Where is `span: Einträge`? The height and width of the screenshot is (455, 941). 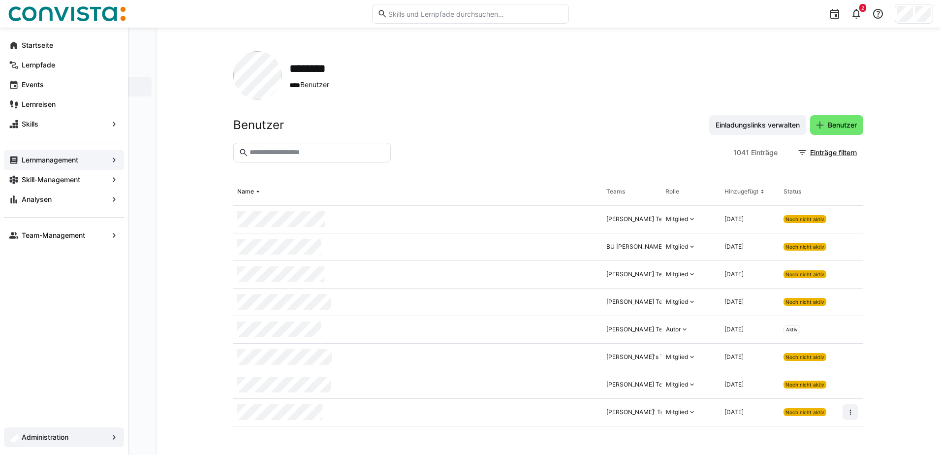 span: Einträge is located at coordinates (765, 153).